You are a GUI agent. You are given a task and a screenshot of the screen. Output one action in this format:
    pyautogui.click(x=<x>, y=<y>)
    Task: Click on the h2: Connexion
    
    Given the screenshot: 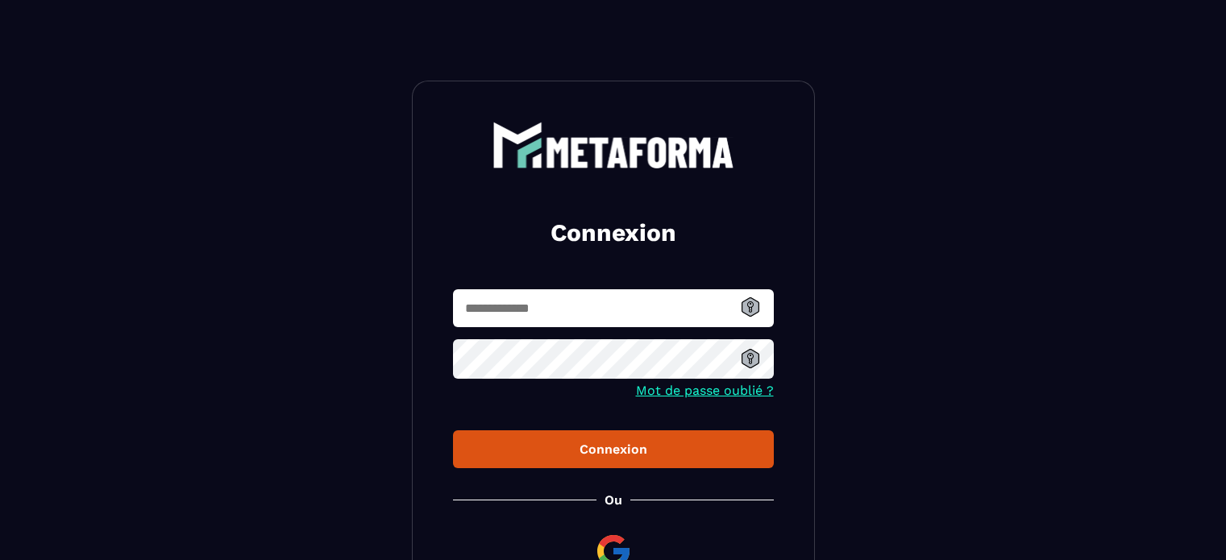 What is the action you would take?
    pyautogui.click(x=614, y=233)
    